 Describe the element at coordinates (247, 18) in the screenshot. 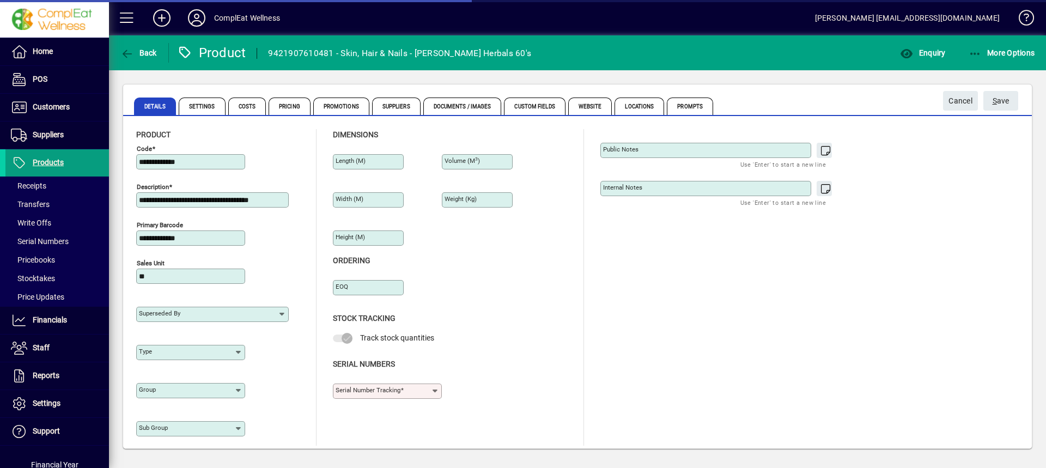

I see `div: ComplEat Wellness` at that location.